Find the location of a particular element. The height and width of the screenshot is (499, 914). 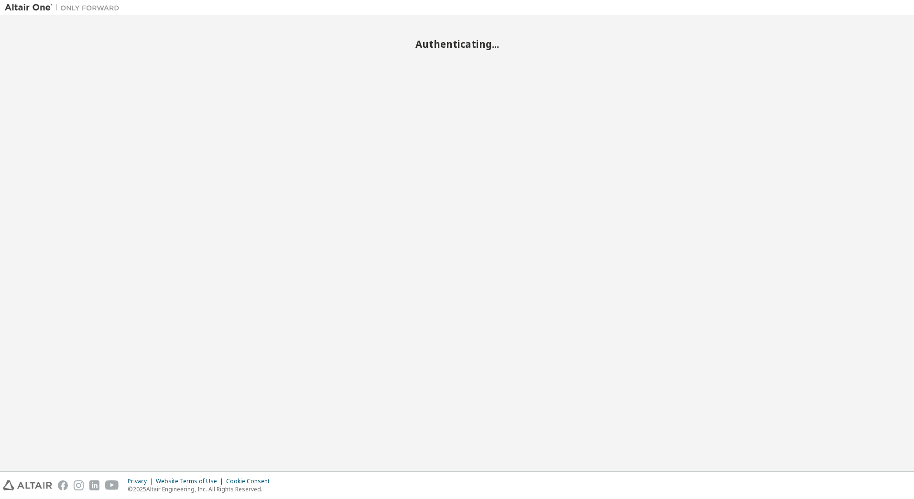

p: © 2025 Altair Engineering, Inc. All Rights Reserved. is located at coordinates (201, 489).